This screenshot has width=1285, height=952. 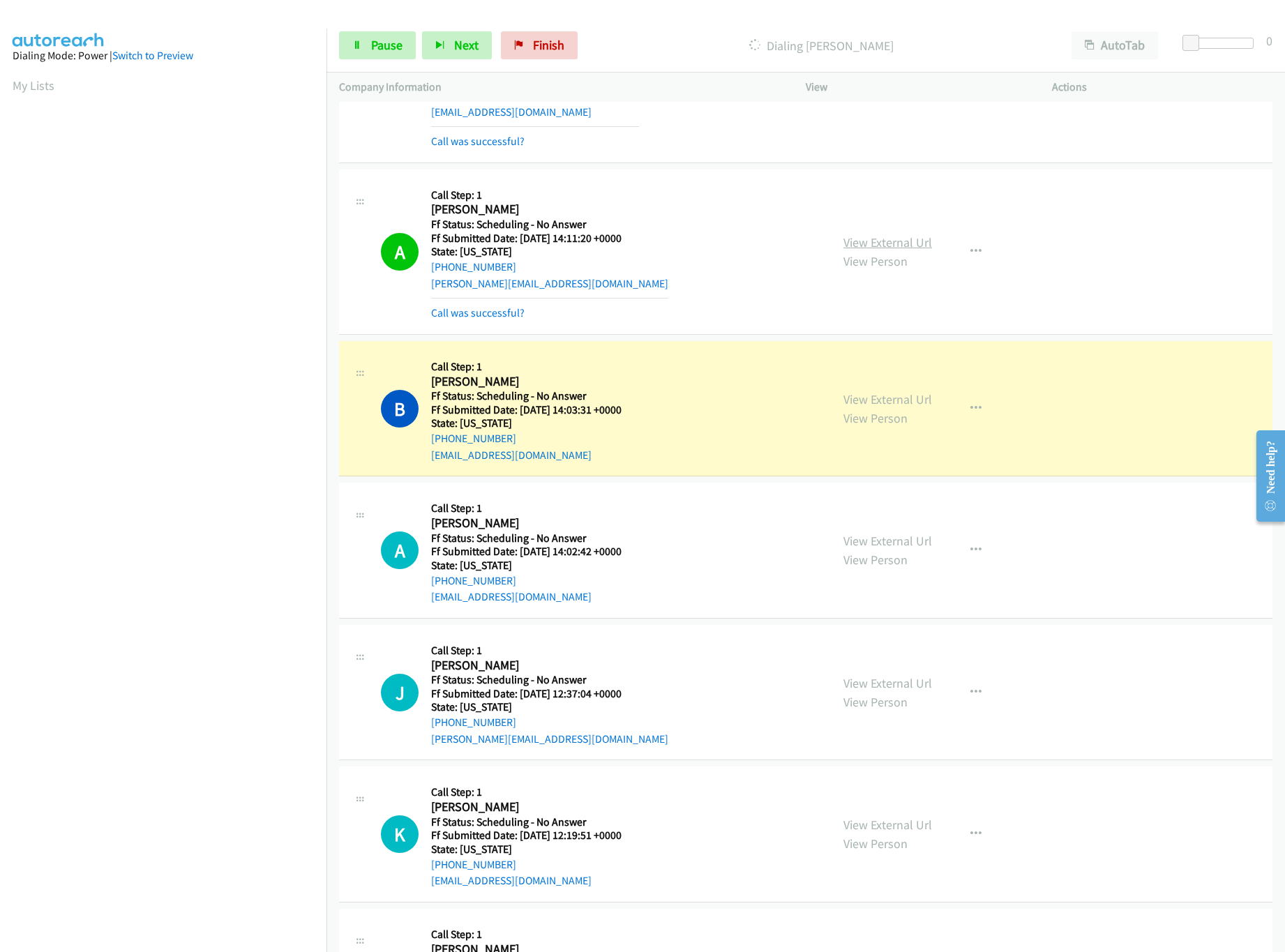 What do you see at coordinates (1222, 43) in the screenshot?
I see `div: Delay between calls (in seconds)` at bounding box center [1222, 43].